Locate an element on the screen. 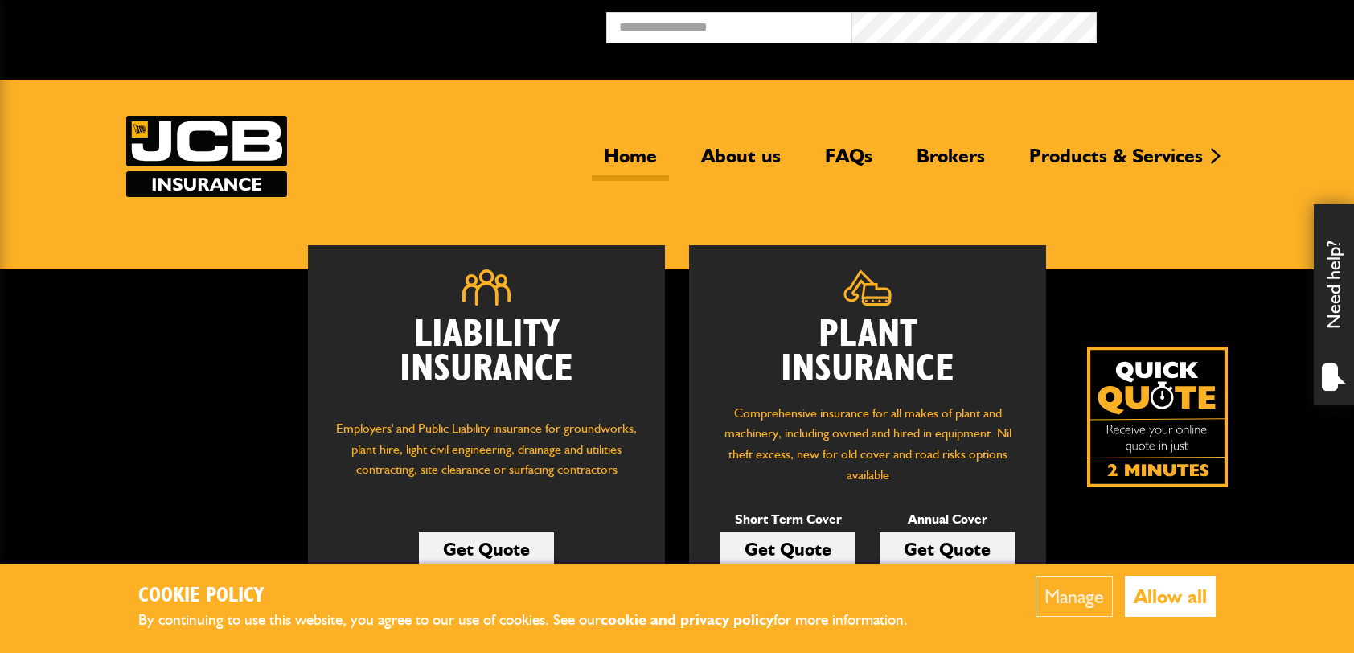  button: Broker Login is located at coordinates (1219, 24).